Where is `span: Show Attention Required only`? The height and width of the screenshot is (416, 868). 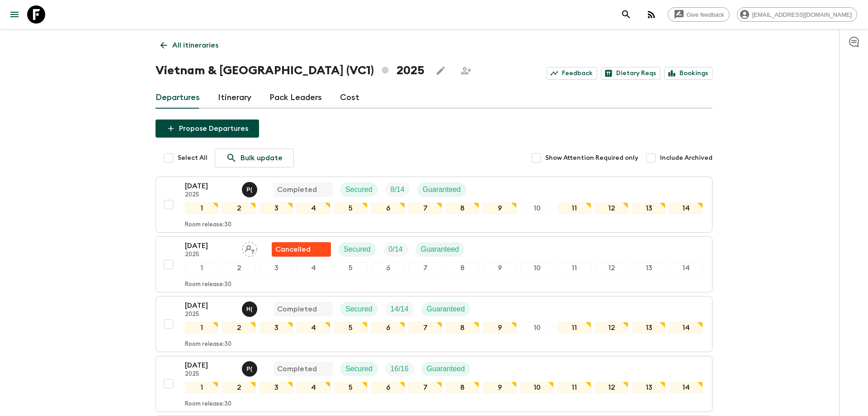
span: Show Attention Required only is located at coordinates (592, 158).